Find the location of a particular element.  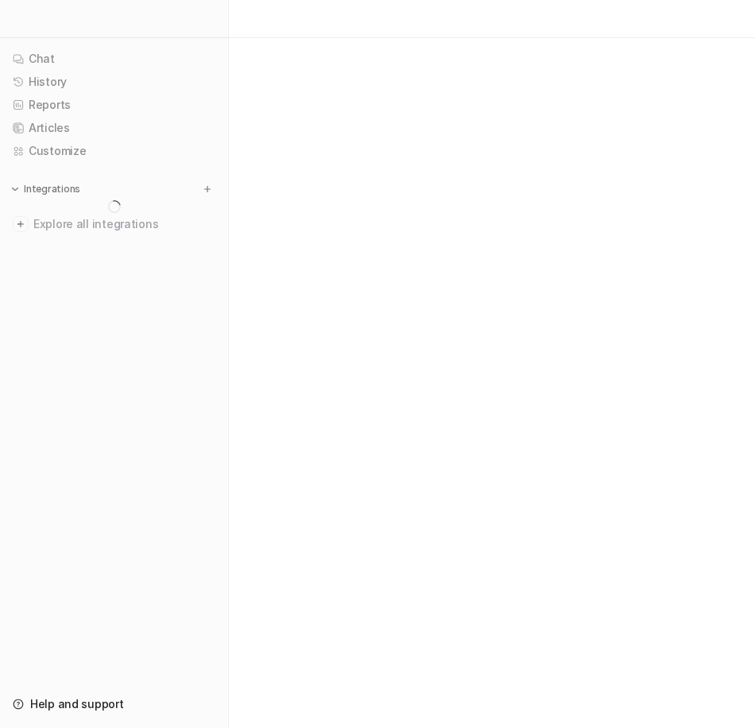

a: Chat is located at coordinates (114, 59).